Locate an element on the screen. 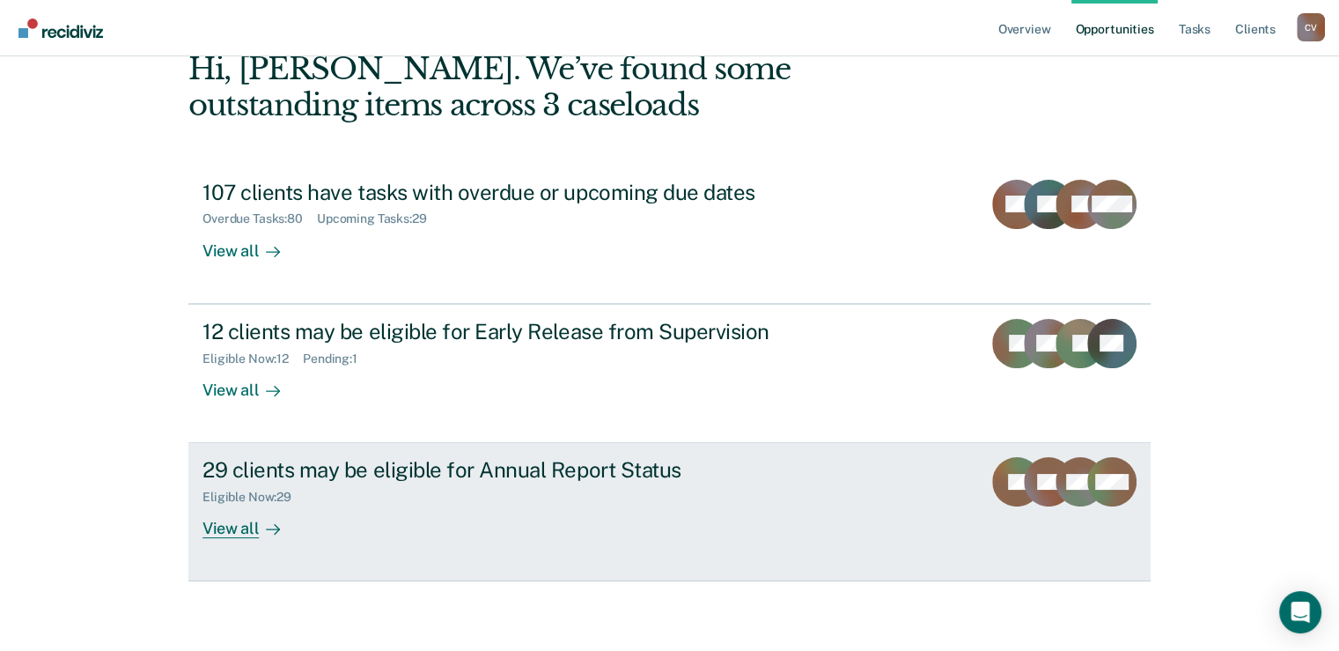  div: Eligible Now : 12 is located at coordinates (253, 358).